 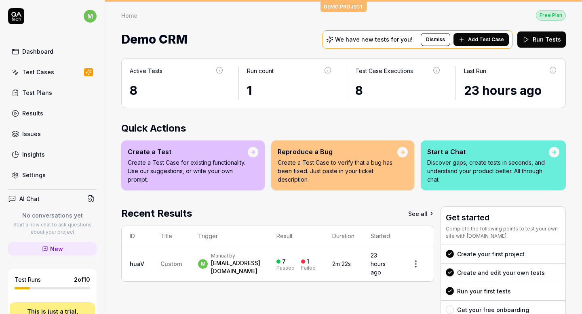 I want to click on p: Create a Test Case for existing functionality. Use our suggestions, or write your own prompt., so click(x=188, y=171).